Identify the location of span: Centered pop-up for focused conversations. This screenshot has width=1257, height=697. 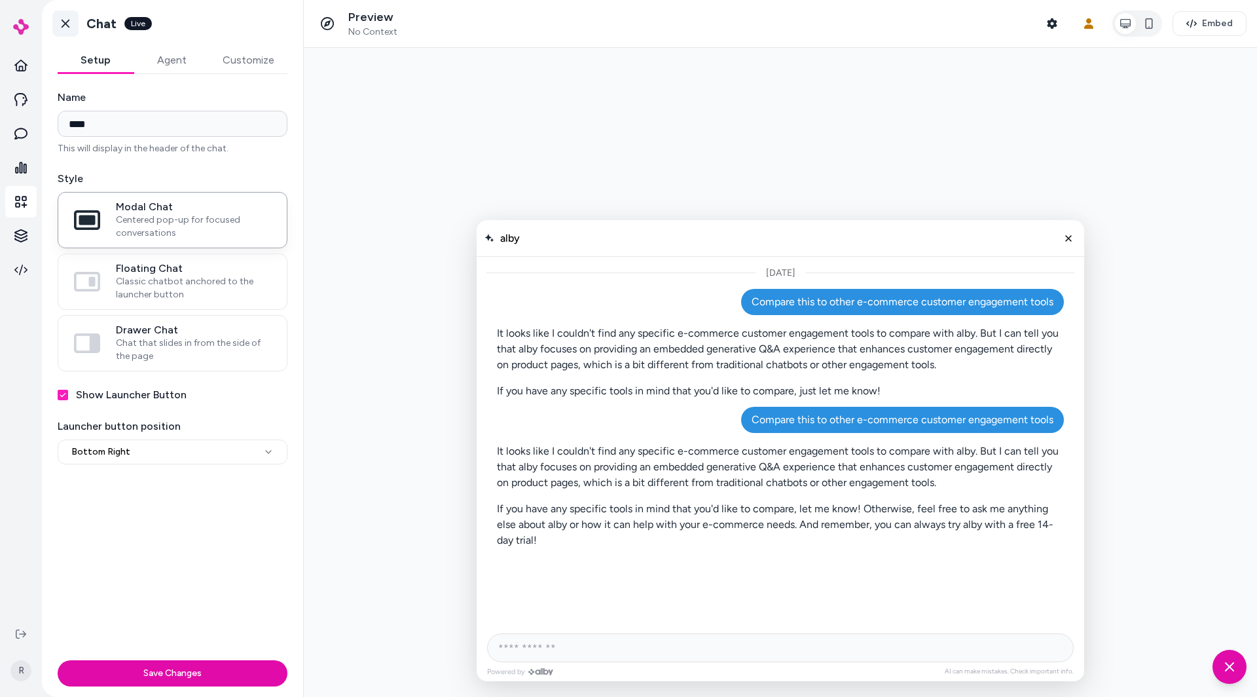
(193, 227).